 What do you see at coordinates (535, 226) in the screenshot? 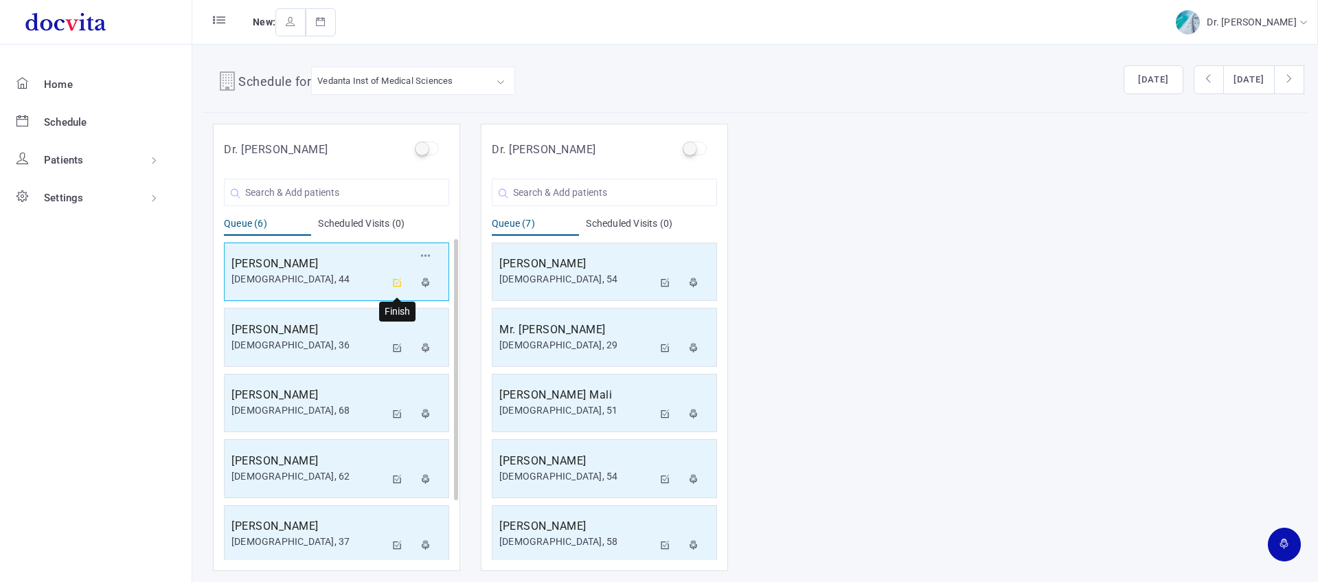
I see `div: Queue (7)` at bounding box center [535, 226].